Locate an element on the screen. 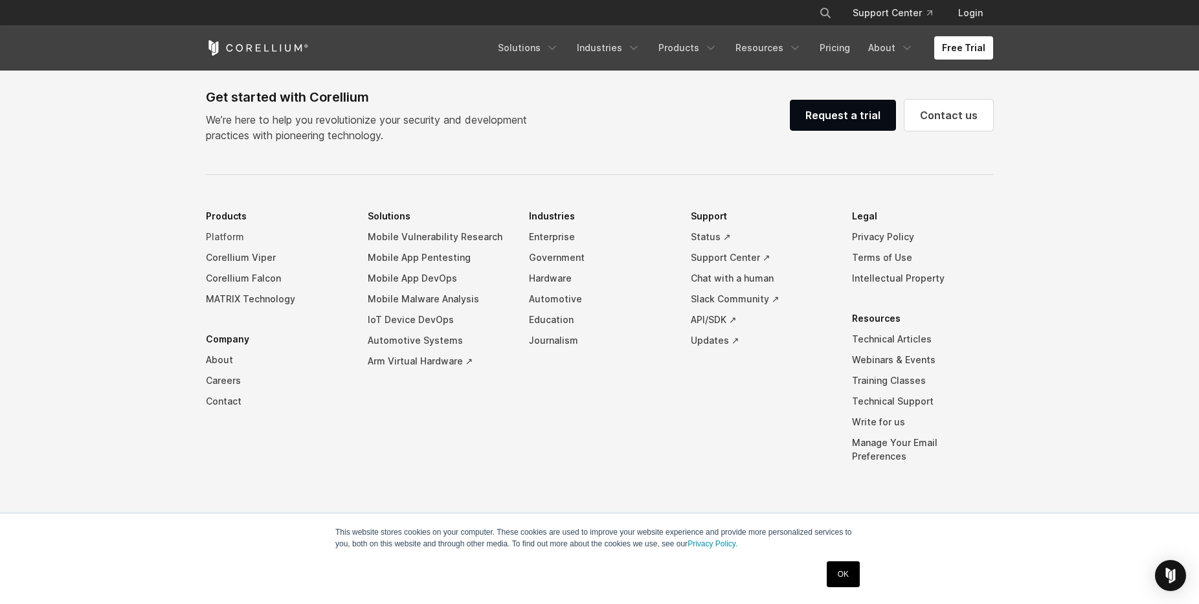 This screenshot has width=1199, height=604. a: Corellium Falcon is located at coordinates (276, 278).